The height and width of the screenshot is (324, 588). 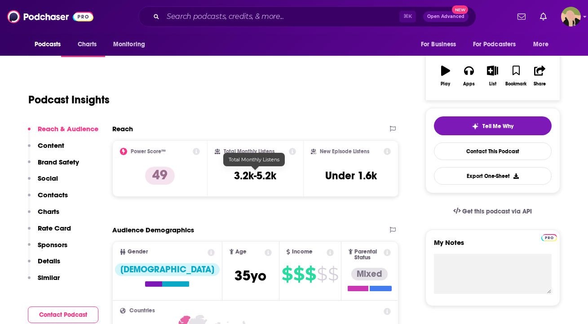 I want to click on button: tell me why sparkleTell Me Why, so click(x=493, y=126).